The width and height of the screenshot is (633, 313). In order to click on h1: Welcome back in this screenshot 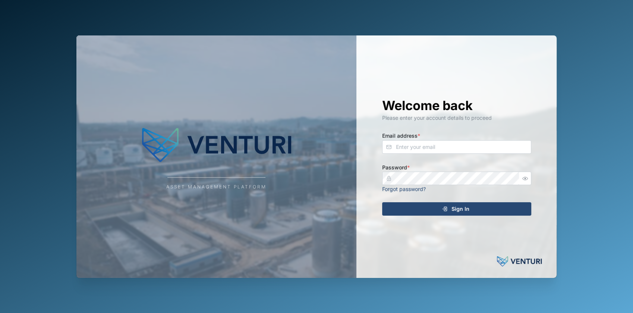, I will do `click(457, 106)`.